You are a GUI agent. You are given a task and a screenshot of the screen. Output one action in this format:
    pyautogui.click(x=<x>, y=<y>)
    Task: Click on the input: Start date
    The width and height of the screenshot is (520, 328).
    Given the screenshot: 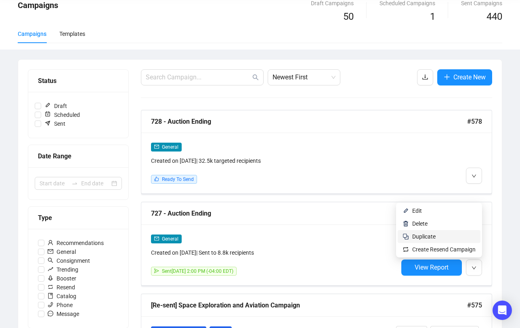 What is the action you would take?
    pyautogui.click(x=54, y=184)
    